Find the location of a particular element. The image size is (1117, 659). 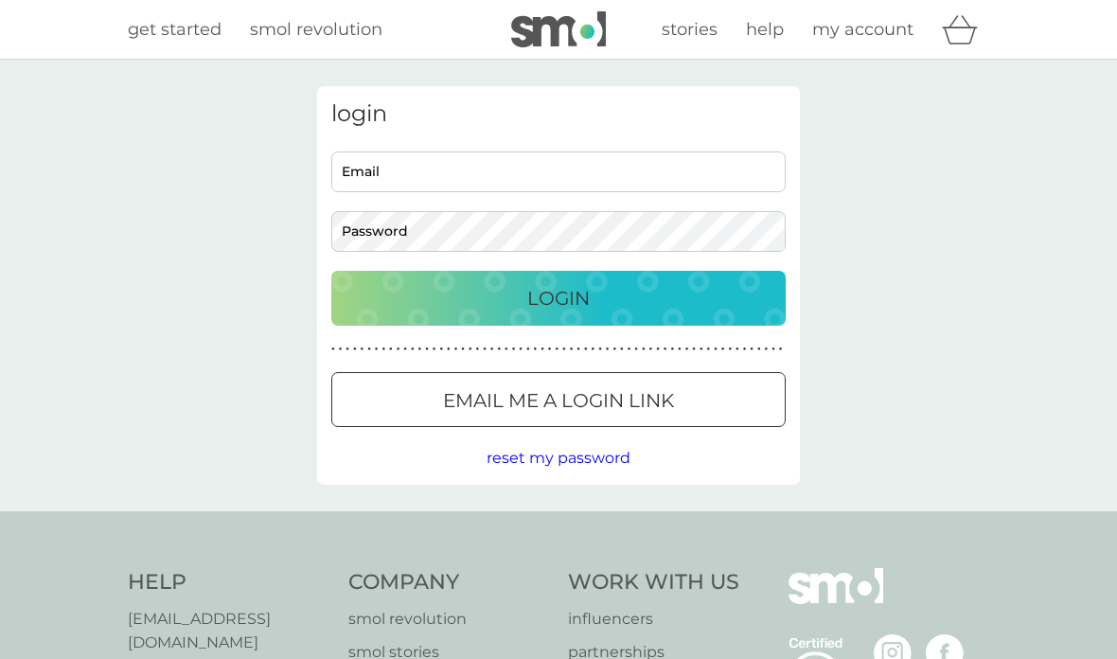

span: stories is located at coordinates (689, 29).